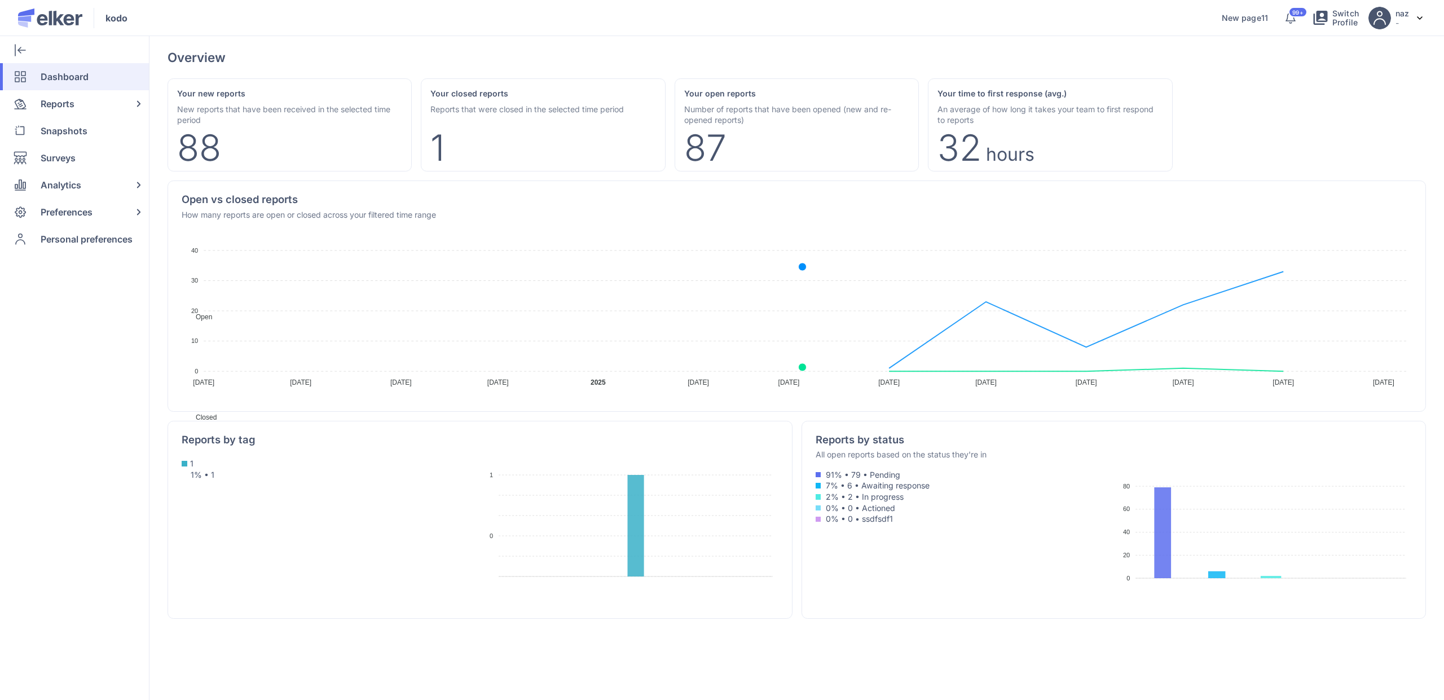 The height and width of the screenshot is (700, 1444). What do you see at coordinates (67, 212) in the screenshot?
I see `span: Preferences` at bounding box center [67, 212].